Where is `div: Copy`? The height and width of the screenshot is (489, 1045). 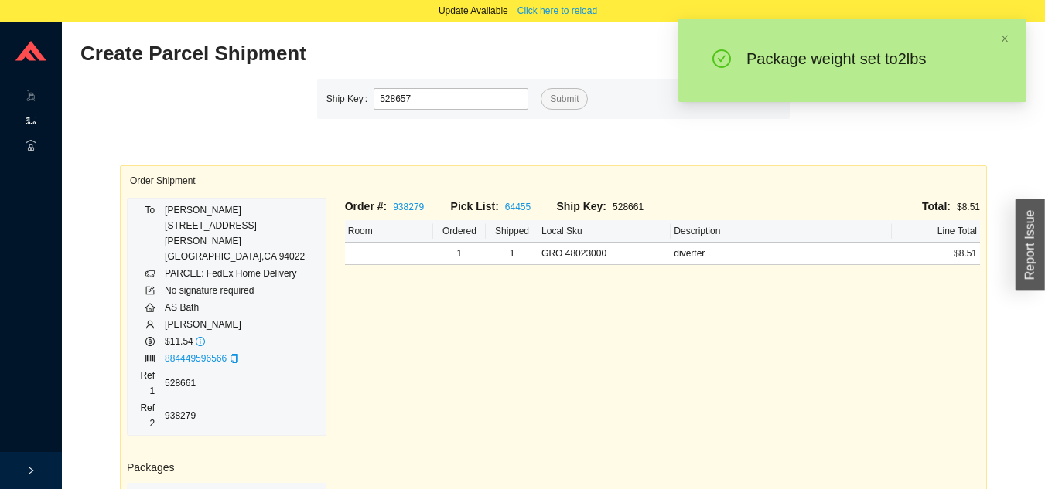 div: Copy is located at coordinates (234, 359).